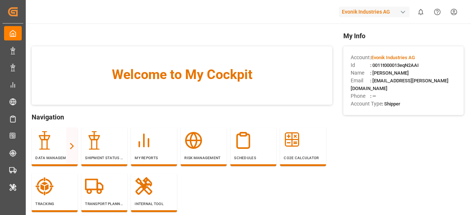 This screenshot has width=471, height=215. What do you see at coordinates (303, 158) in the screenshot?
I see `p: CO2e Calculator` at bounding box center [303, 158].